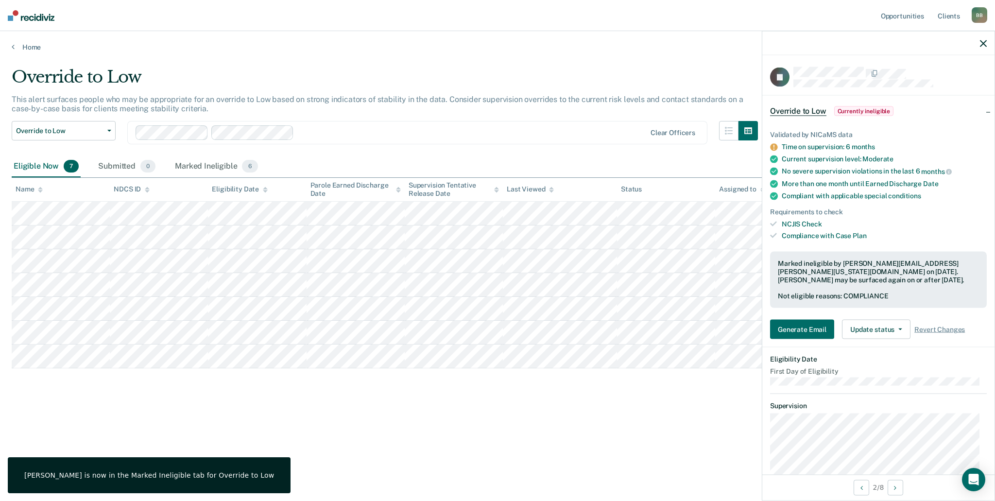 The image size is (995, 501). What do you see at coordinates (377, 104) in the screenshot?
I see `p: This alert surfaces people who may be appropriate for an override to Low based on strong indicato...` at bounding box center [377, 104].